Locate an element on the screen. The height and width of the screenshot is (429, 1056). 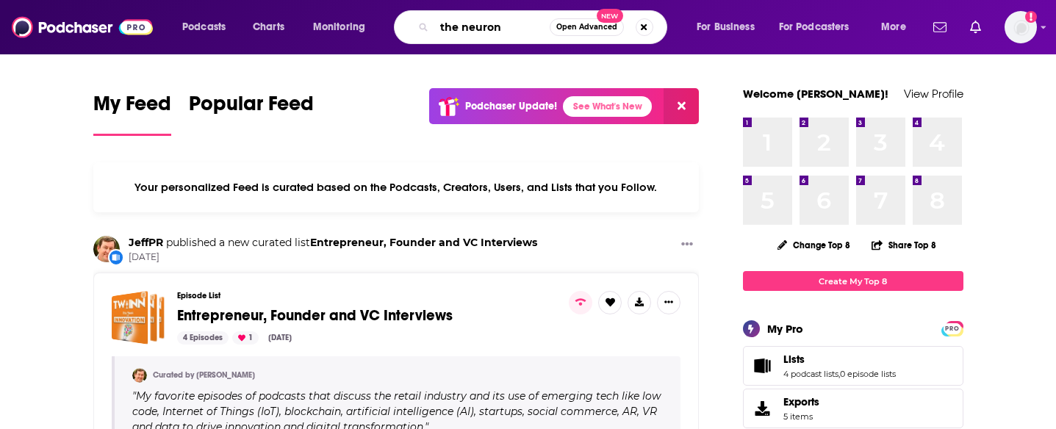
span: Charts is located at coordinates (268, 27).